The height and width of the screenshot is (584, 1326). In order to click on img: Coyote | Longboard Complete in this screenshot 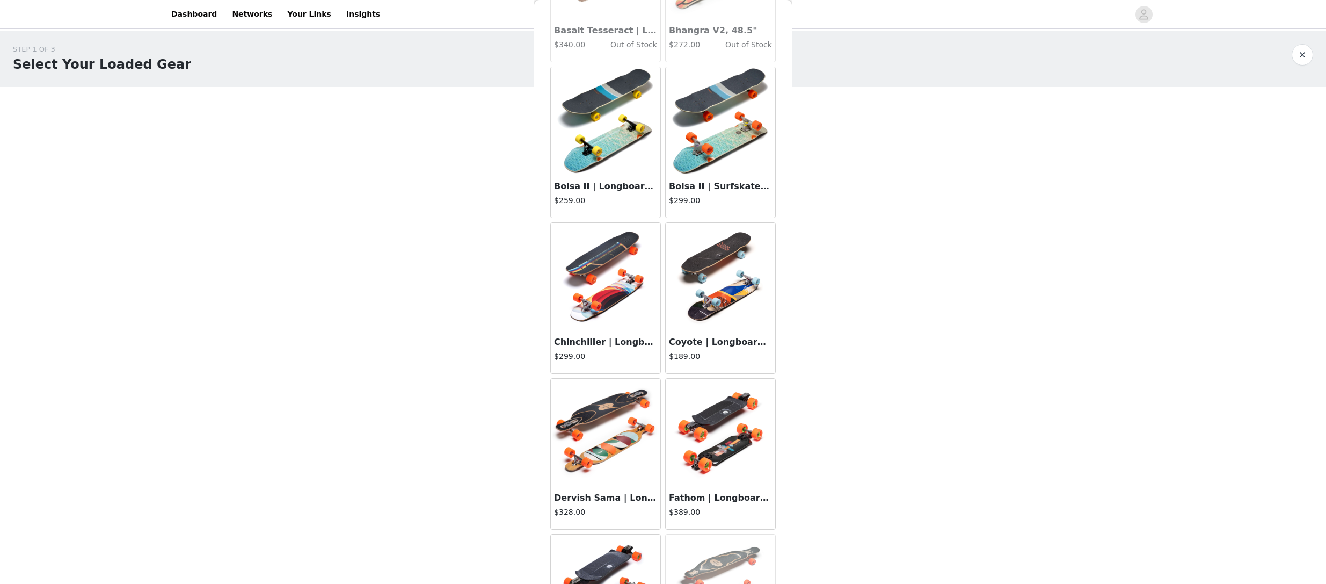, I will do `click(720, 276)`.